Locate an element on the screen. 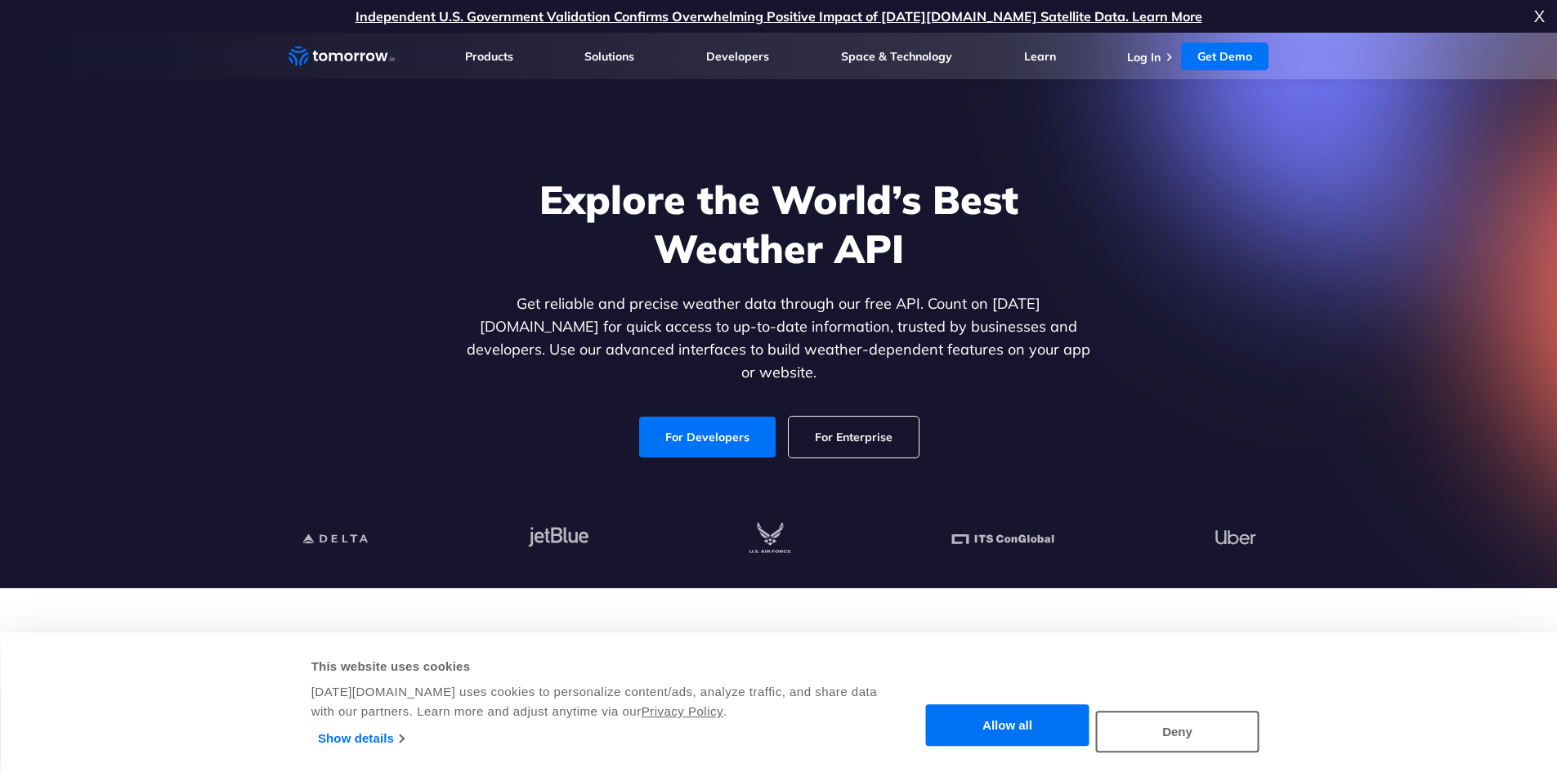 The height and width of the screenshot is (772, 1557). a: Learn is located at coordinates (1039, 56).